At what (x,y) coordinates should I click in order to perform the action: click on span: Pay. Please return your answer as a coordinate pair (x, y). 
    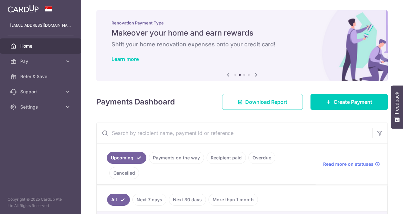
    Looking at the image, I should click on (41, 61).